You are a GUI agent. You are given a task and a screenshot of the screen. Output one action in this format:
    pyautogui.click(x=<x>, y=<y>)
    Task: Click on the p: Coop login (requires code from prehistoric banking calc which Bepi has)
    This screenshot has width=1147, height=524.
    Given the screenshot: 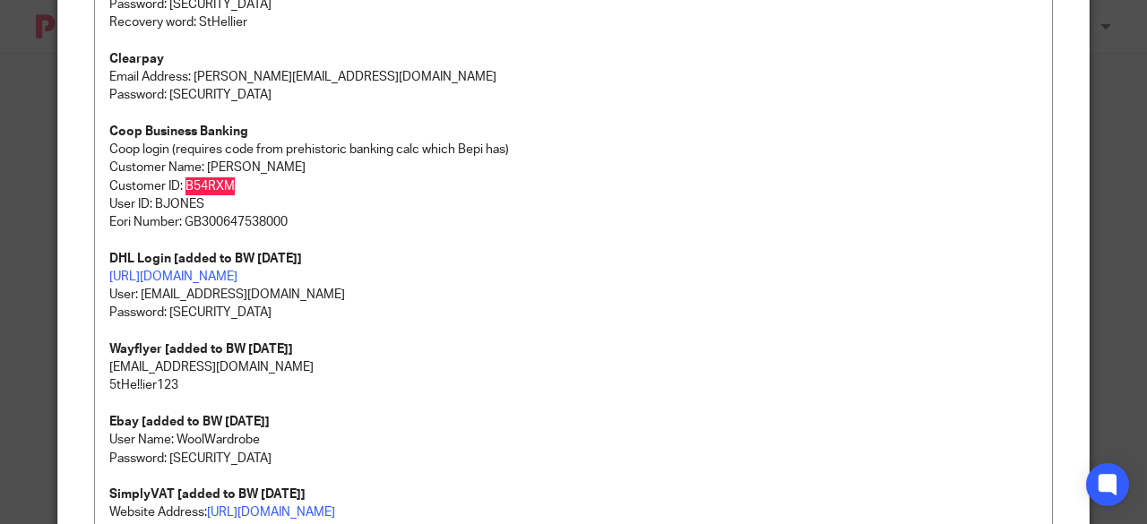 What is the action you would take?
    pyautogui.click(x=574, y=150)
    